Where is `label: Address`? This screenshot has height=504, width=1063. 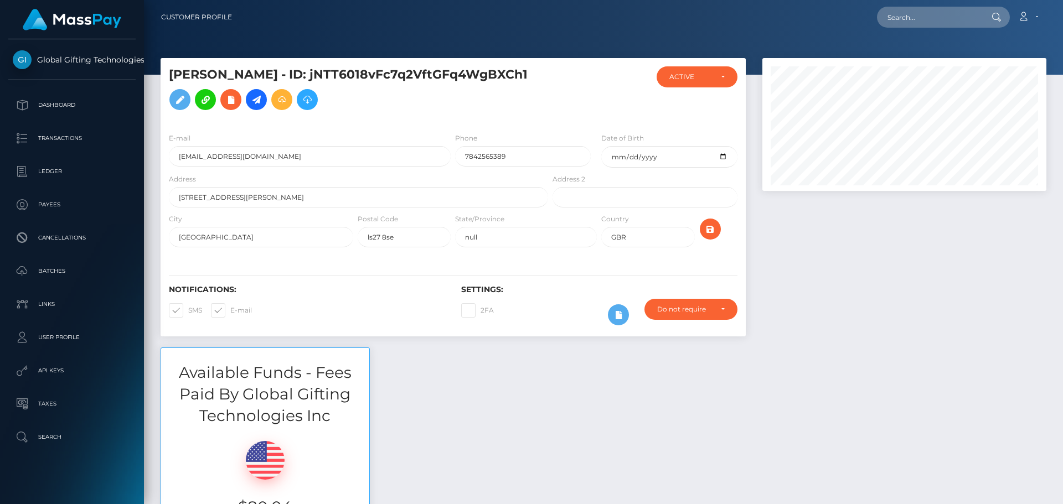
label: Address is located at coordinates (182, 179).